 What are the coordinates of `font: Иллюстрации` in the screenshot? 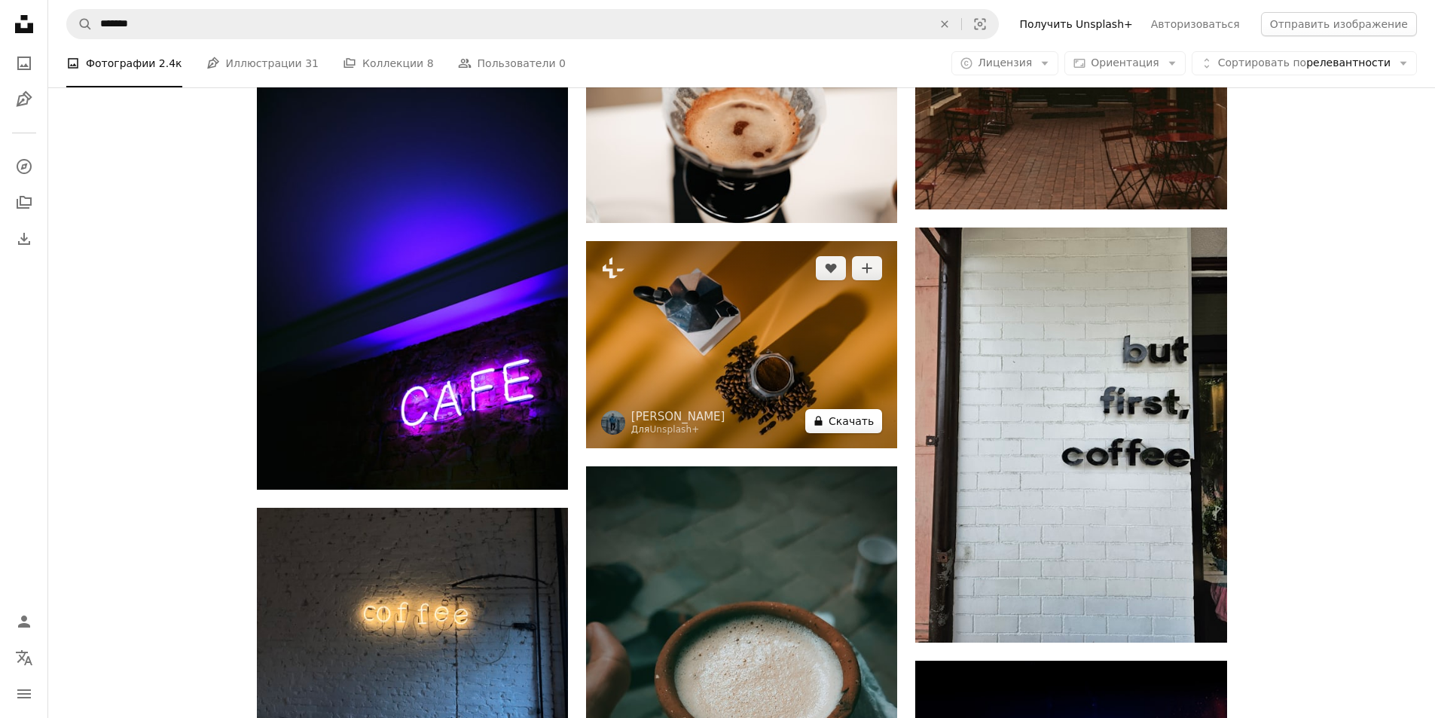 It's located at (264, 63).